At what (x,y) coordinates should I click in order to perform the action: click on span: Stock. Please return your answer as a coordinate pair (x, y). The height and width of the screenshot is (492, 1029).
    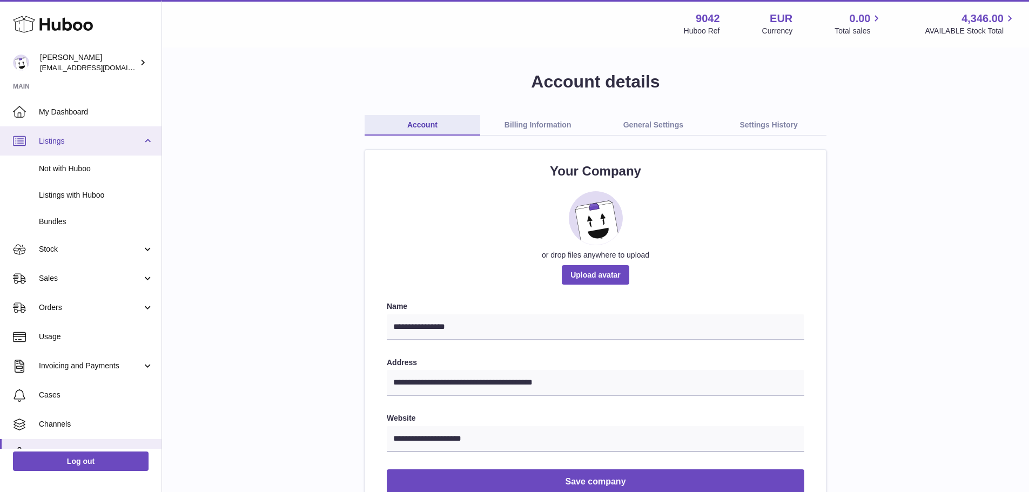
    Looking at the image, I should click on (90, 249).